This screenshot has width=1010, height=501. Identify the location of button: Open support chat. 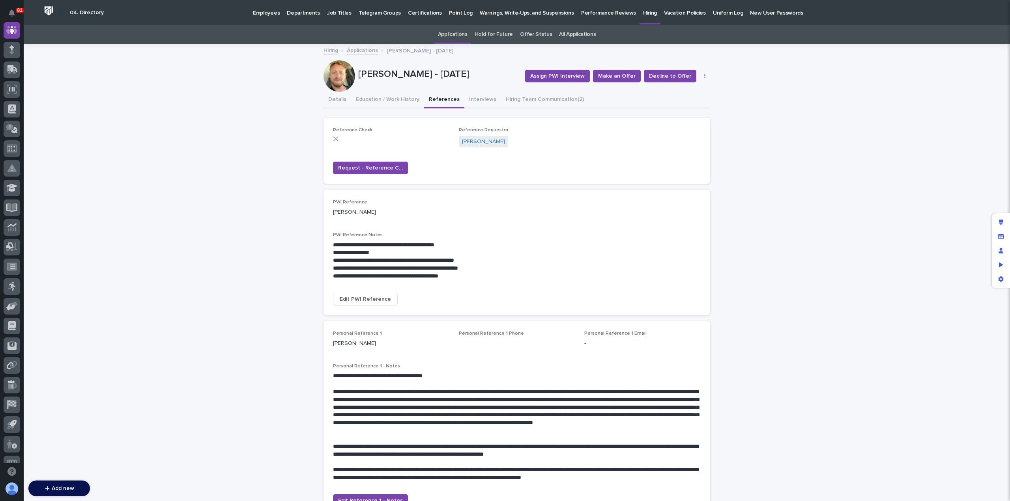
(12, 472).